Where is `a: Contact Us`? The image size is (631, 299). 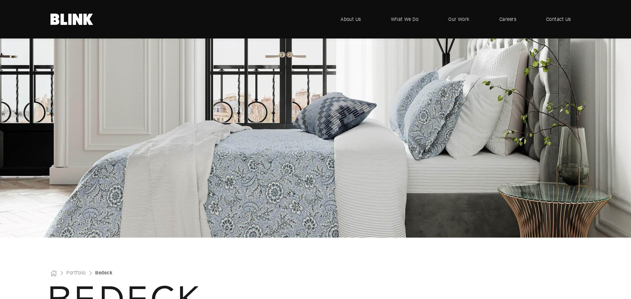 a: Contact Us is located at coordinates (559, 19).